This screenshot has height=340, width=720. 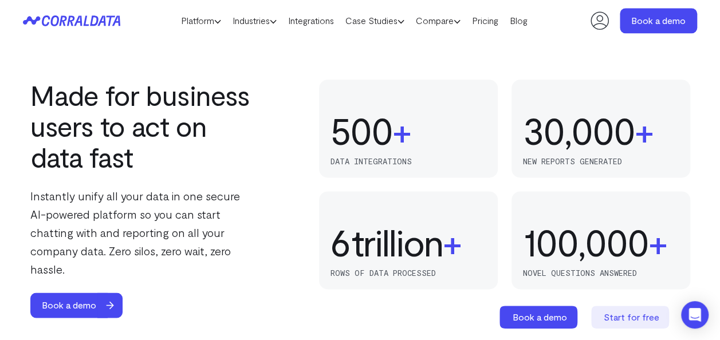 What do you see at coordinates (409, 273) in the screenshot?
I see `p: rows of data processed` at bounding box center [409, 273].